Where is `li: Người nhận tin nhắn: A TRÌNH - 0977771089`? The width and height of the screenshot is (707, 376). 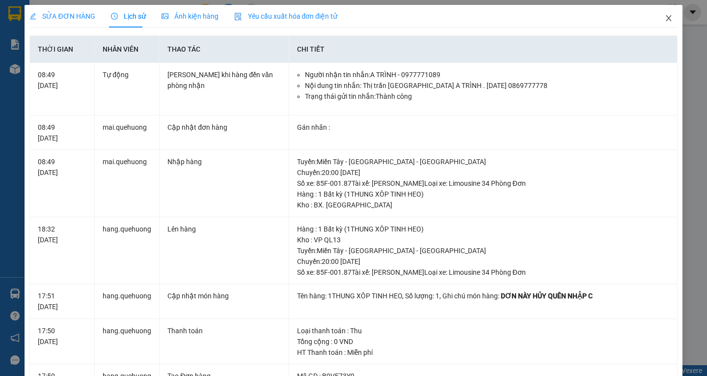
li: Người nhận tin nhắn: A TRÌNH - 0977771089 is located at coordinates (487, 75).